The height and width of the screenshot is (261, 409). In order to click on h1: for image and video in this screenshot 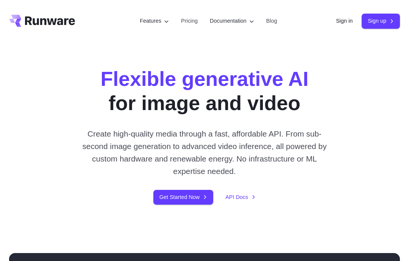, I will do `click(204, 91)`.